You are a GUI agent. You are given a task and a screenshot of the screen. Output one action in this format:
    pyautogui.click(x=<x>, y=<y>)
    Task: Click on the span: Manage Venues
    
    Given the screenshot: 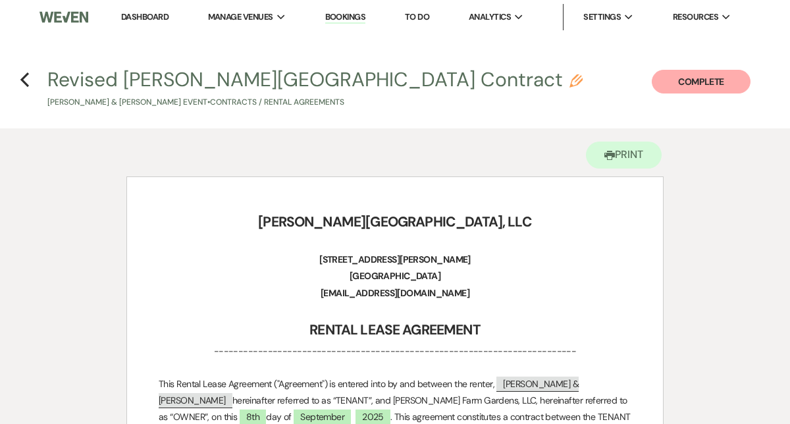 What is the action you would take?
    pyautogui.click(x=240, y=17)
    